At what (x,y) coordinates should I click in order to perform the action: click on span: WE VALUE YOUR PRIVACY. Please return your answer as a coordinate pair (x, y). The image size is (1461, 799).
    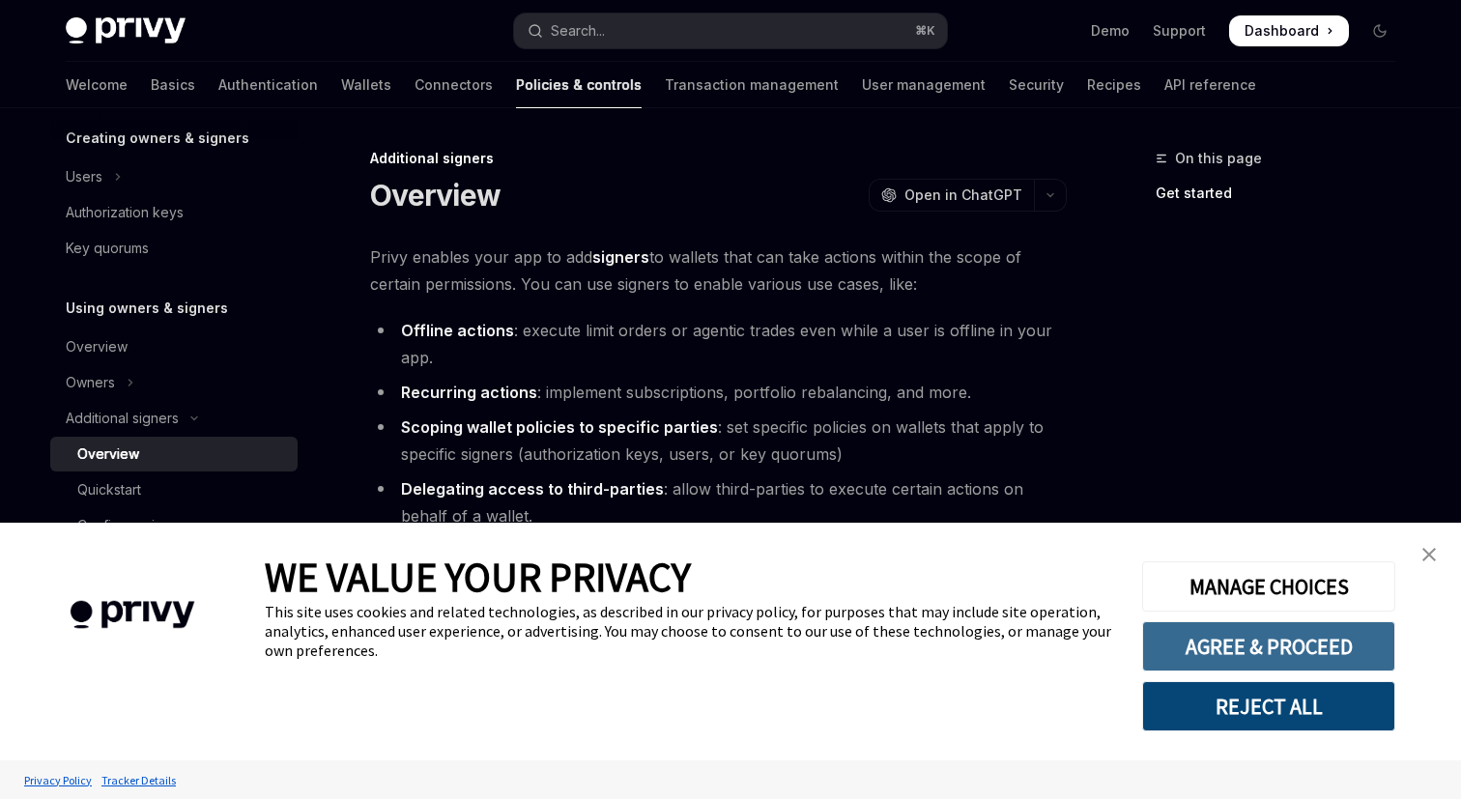
    Looking at the image, I should click on (477, 577).